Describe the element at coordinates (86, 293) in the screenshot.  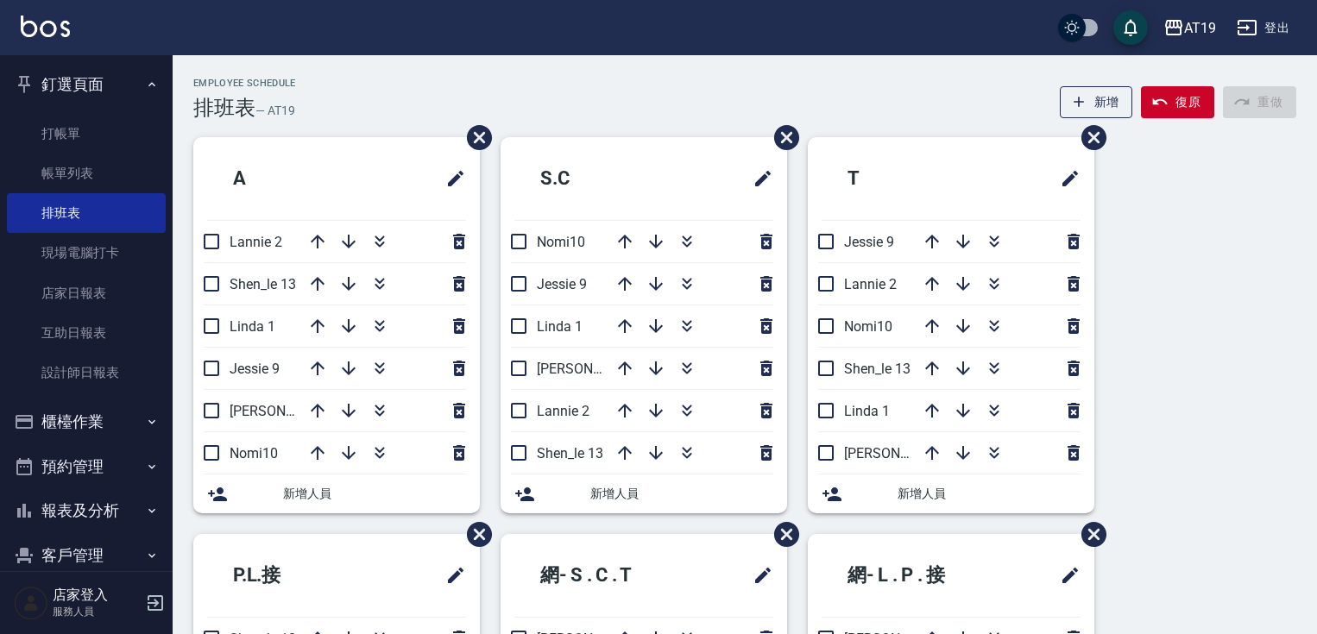
I see `a: 店家日報表` at that location.